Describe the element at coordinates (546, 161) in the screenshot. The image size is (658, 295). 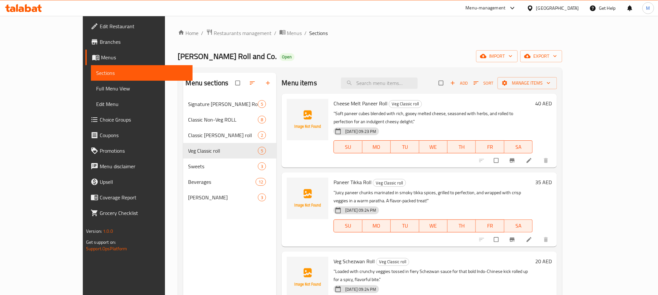
I see `button: delete` at that location.